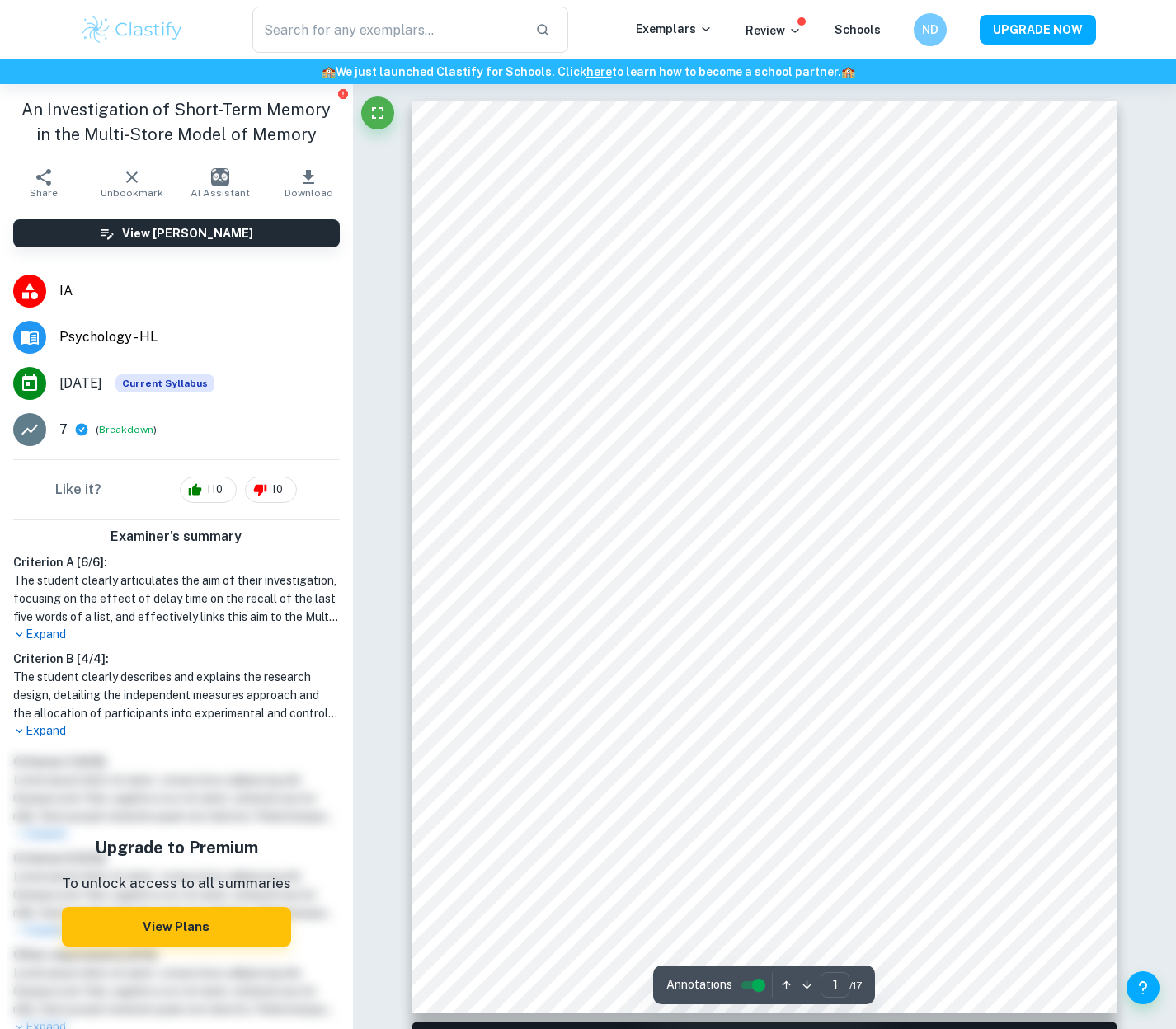 Image resolution: width=1176 pixels, height=1029 pixels. What do you see at coordinates (377, 113) in the screenshot?
I see `button: Fullscreen` at bounding box center [377, 113].